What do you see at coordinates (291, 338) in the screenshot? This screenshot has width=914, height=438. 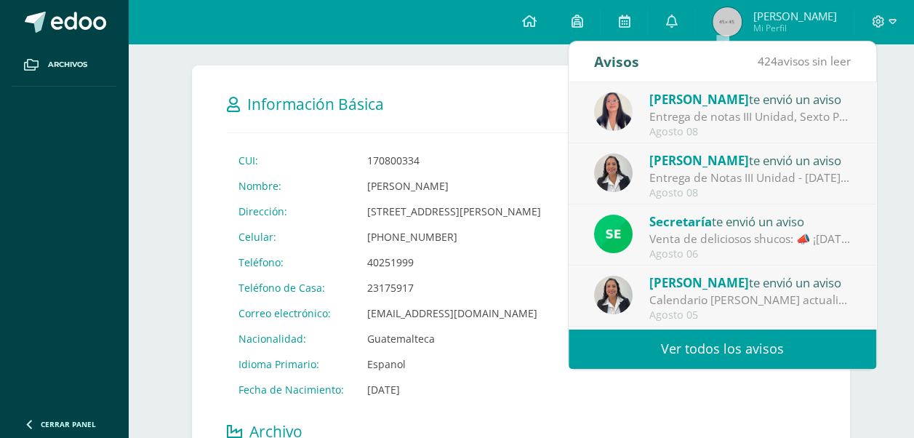 I see `td: Nacionalidad:` at bounding box center [291, 338].